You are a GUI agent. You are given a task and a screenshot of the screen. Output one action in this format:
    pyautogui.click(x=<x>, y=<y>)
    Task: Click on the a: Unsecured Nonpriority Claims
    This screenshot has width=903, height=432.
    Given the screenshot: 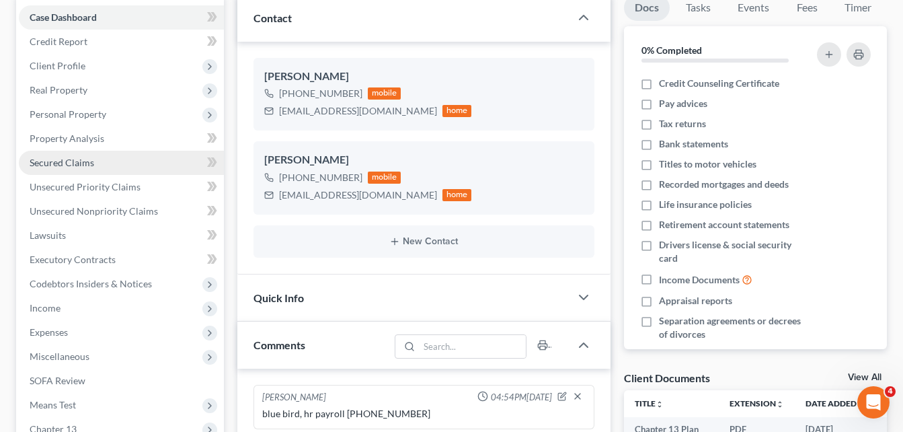 What is the action you would take?
    pyautogui.click(x=121, y=211)
    